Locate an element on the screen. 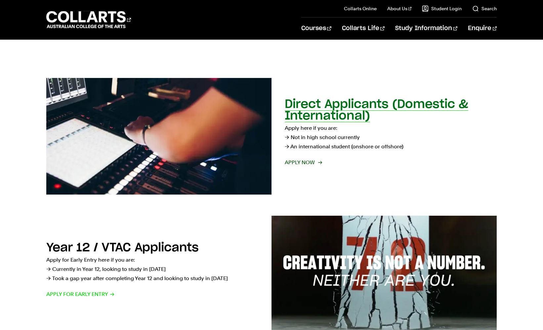  h2: Year 12 / VTAC Applicants is located at coordinates (122, 248).